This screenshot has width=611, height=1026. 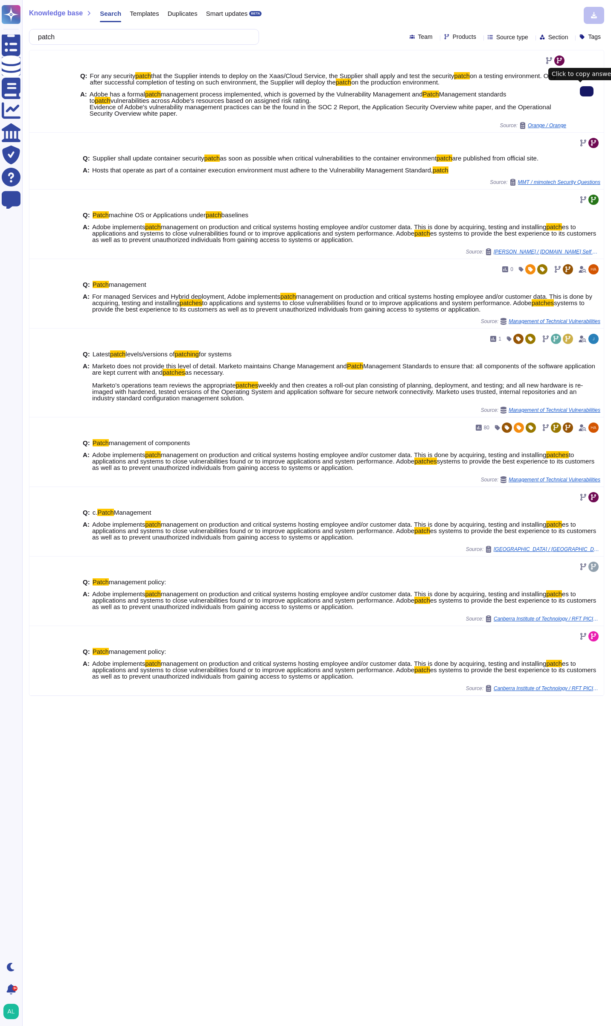 What do you see at coordinates (227, 13) in the screenshot?
I see `span: Smart updates` at bounding box center [227, 13].